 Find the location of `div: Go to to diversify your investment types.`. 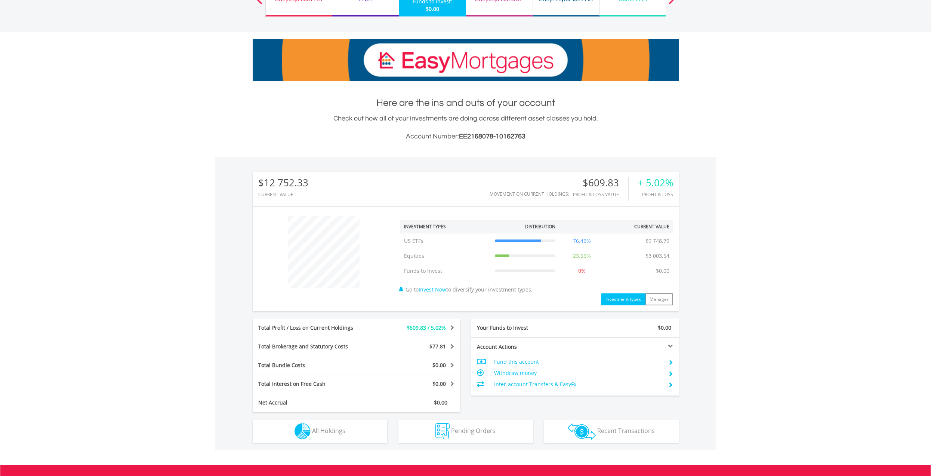

div: Go to to diversify your investment types. is located at coordinates (537, 258).